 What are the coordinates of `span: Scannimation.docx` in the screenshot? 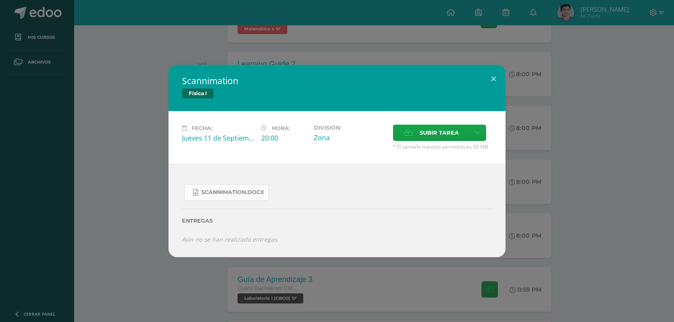 It's located at (233, 193).